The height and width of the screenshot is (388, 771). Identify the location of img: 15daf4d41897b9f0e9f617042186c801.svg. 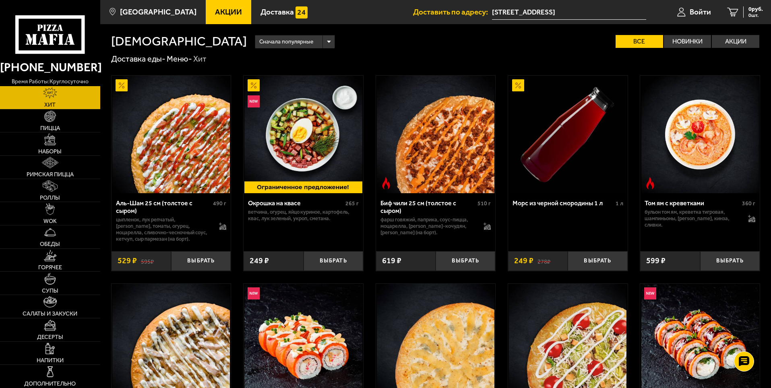
(302, 12).